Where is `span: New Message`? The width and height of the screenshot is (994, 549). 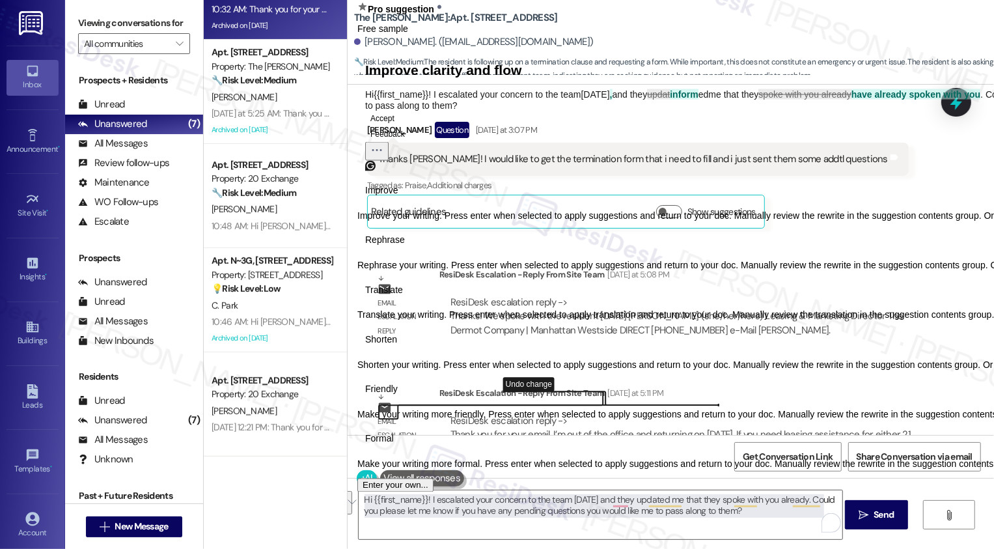
span: New Message is located at coordinates (141, 526).